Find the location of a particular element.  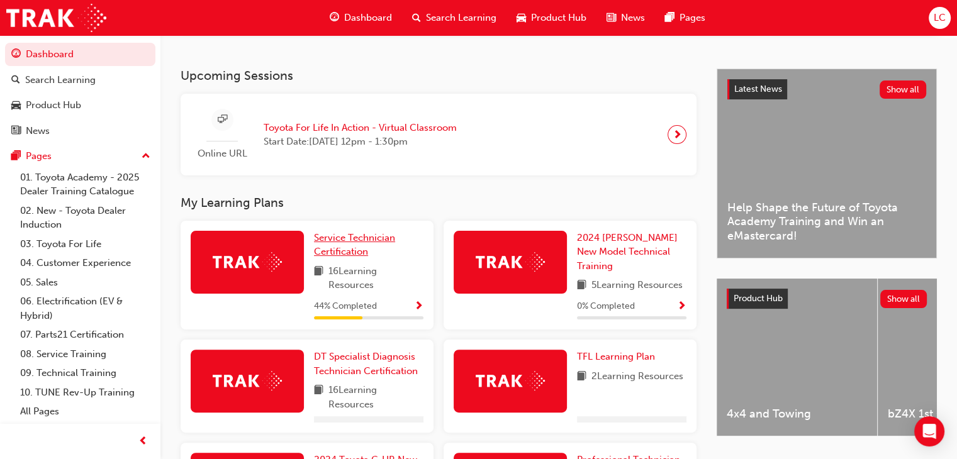

a: Trak is located at coordinates (56, 18).